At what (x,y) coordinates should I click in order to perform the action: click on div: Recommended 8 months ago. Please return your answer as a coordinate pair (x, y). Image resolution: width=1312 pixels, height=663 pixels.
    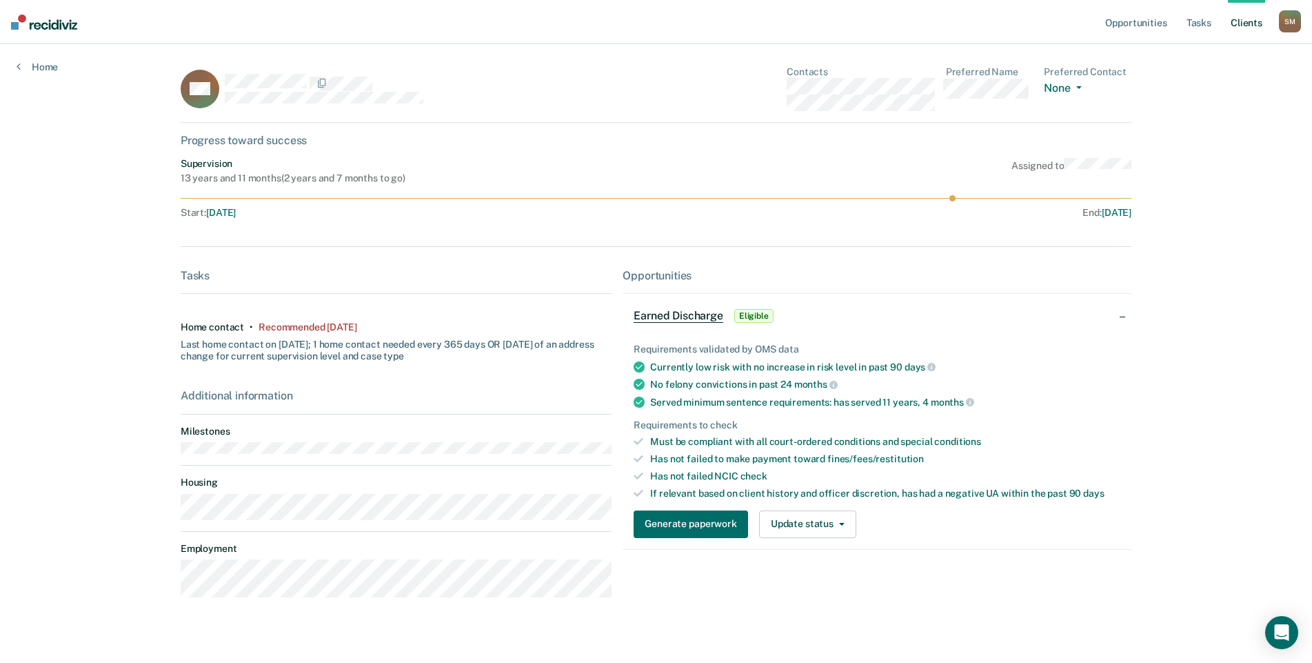
    Looking at the image, I should click on (308, 327).